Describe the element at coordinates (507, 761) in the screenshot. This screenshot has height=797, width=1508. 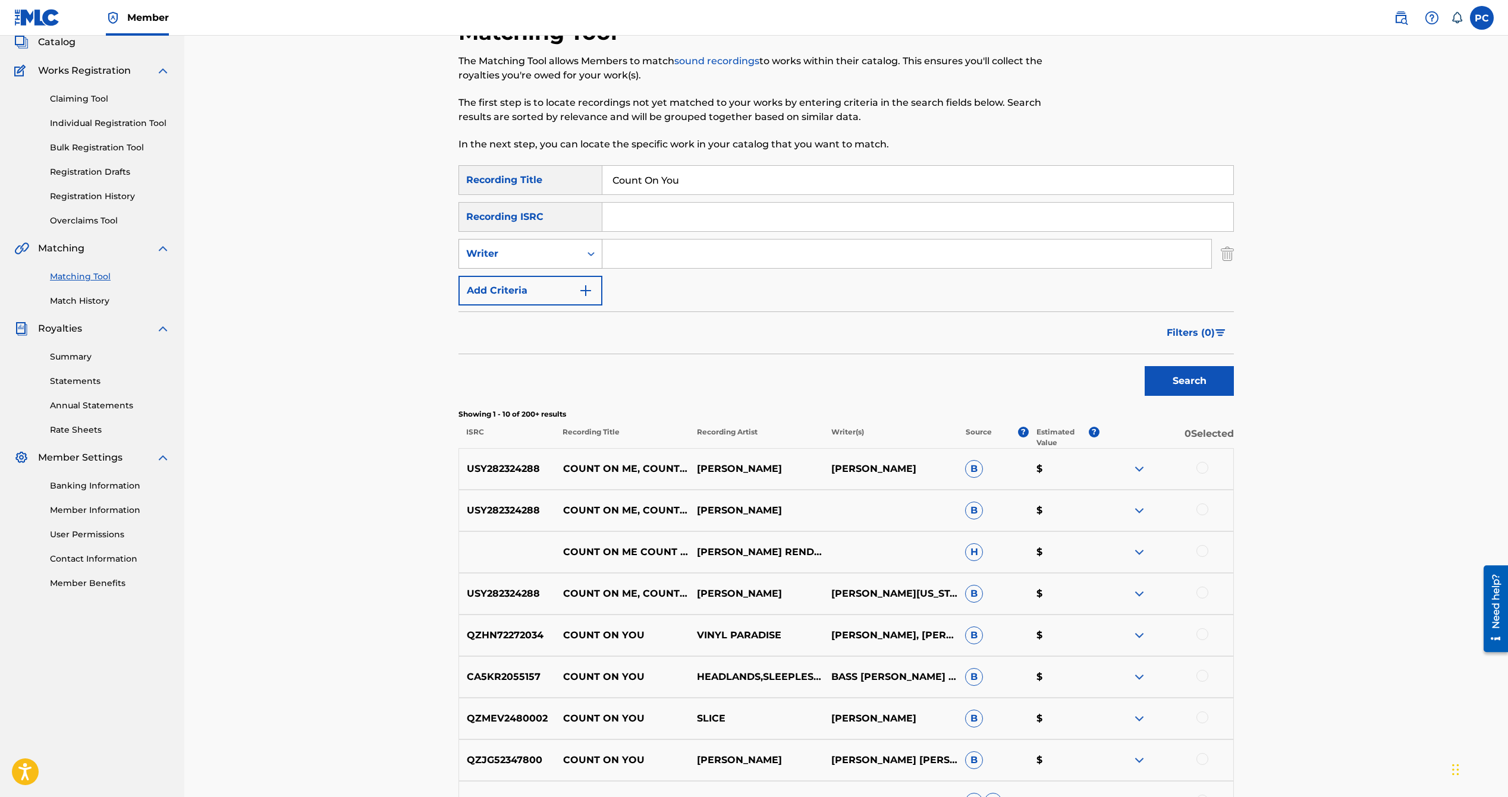
I see `p: QZJG52347800` at that location.